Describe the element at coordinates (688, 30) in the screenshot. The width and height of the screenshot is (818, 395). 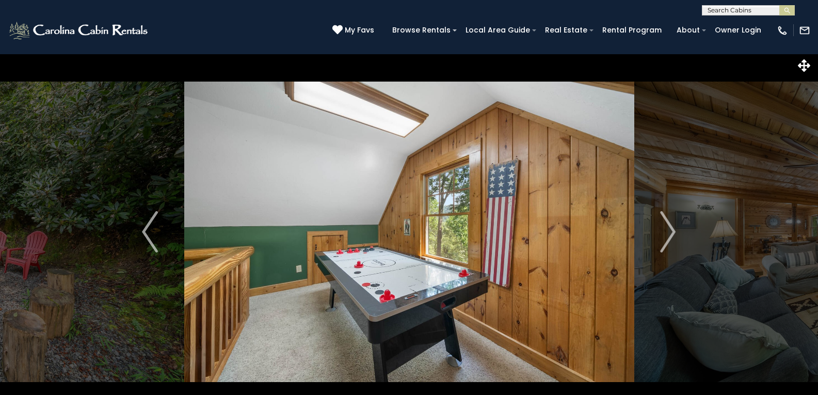
I see `a: About` at that location.